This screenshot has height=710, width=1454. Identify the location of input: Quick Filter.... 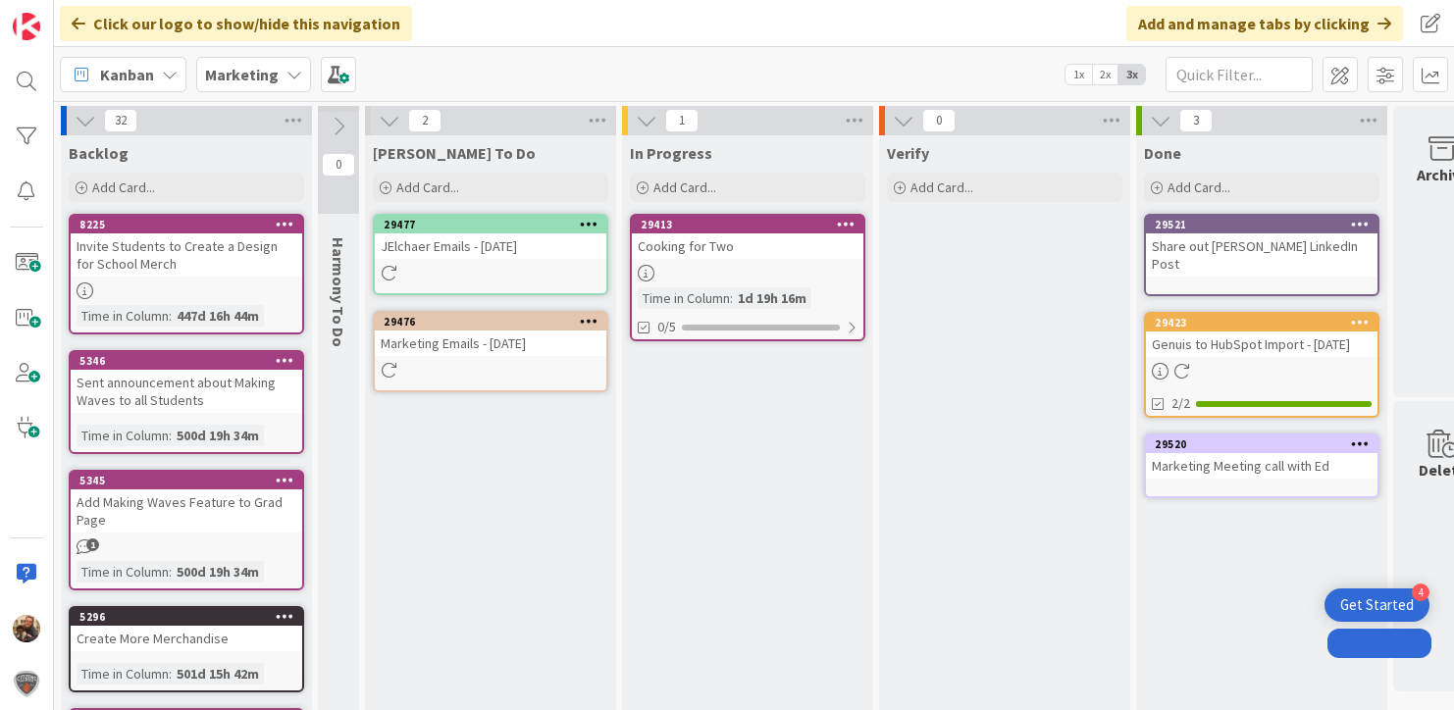
(1239, 75).